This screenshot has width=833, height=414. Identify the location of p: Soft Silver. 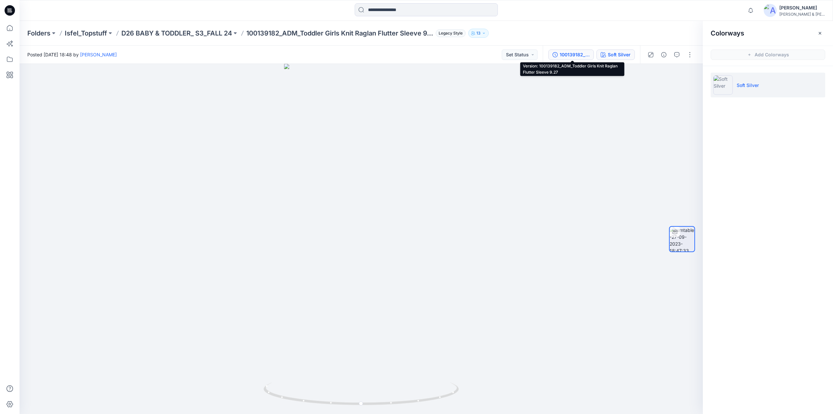
(748, 85).